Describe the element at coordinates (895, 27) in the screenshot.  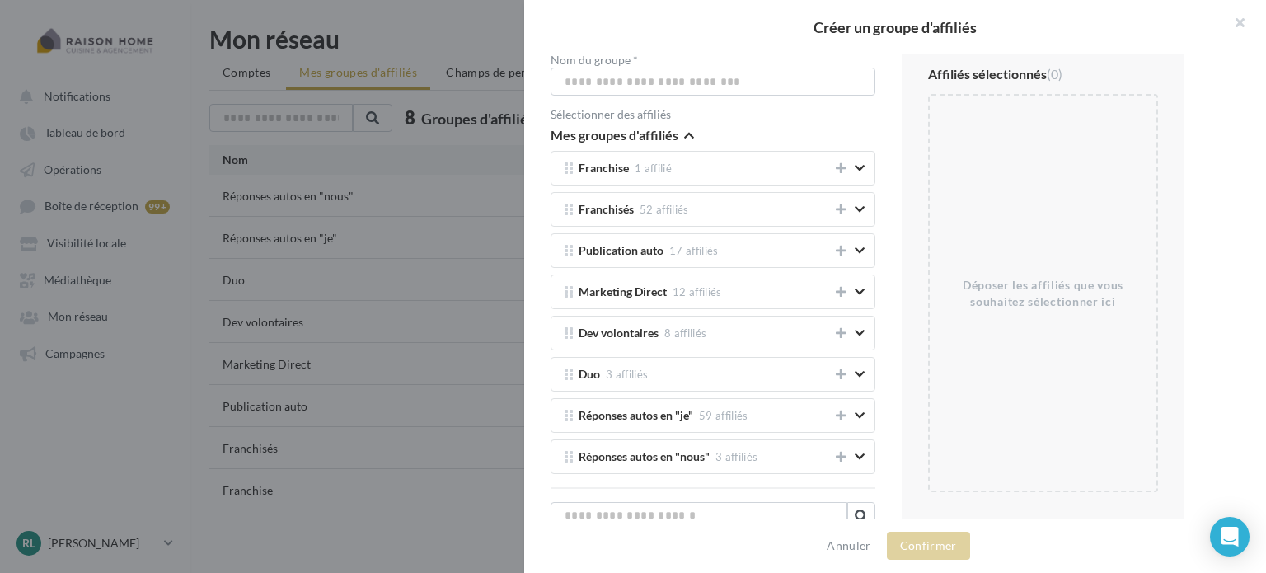
I see `h2: Créer un groupe d'affiliés` at that location.